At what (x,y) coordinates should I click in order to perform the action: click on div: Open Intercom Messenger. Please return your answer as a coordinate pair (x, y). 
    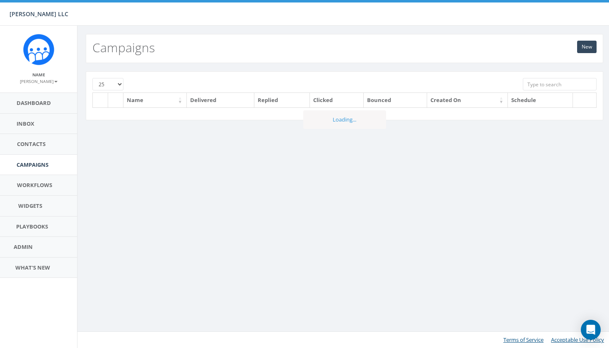
    Looking at the image, I should click on (591, 330).